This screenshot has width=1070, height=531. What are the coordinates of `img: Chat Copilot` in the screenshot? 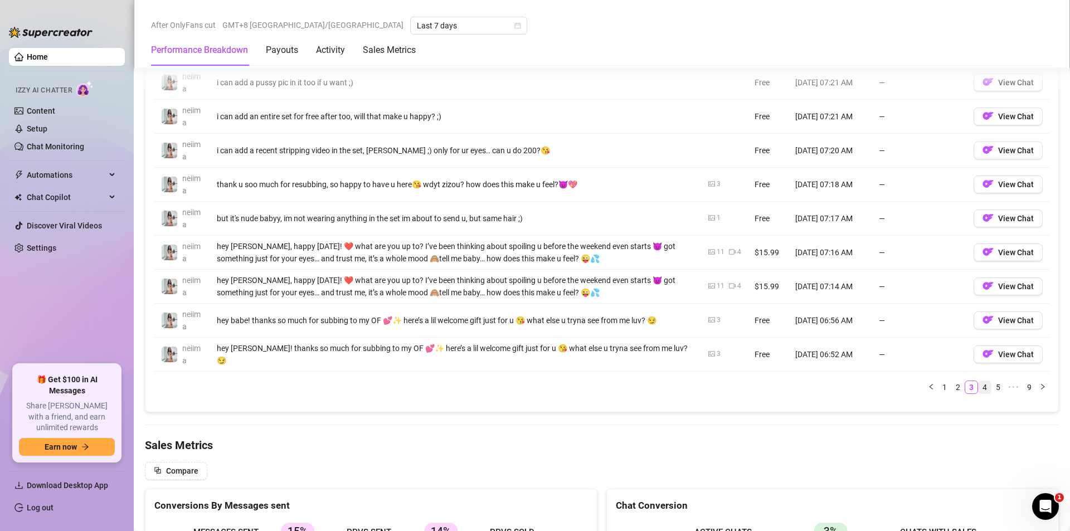 It's located at (18, 197).